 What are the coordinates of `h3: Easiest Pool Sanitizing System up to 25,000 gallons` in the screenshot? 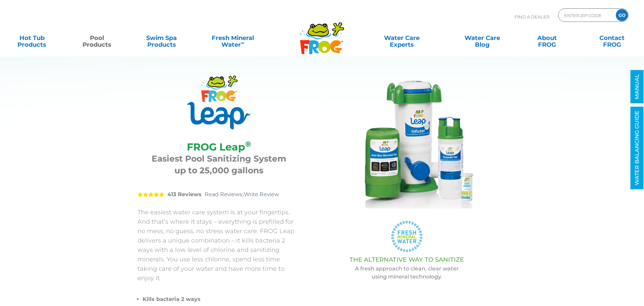 It's located at (219, 164).